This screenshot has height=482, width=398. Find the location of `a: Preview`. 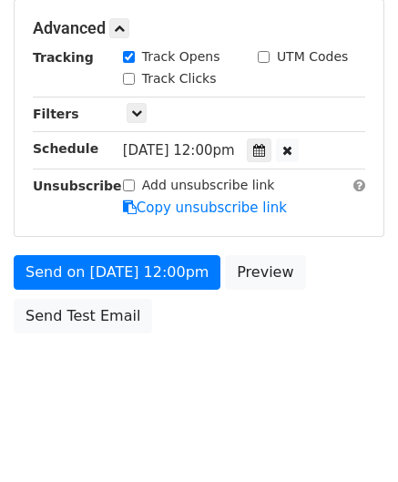

a: Preview is located at coordinates (265, 272).